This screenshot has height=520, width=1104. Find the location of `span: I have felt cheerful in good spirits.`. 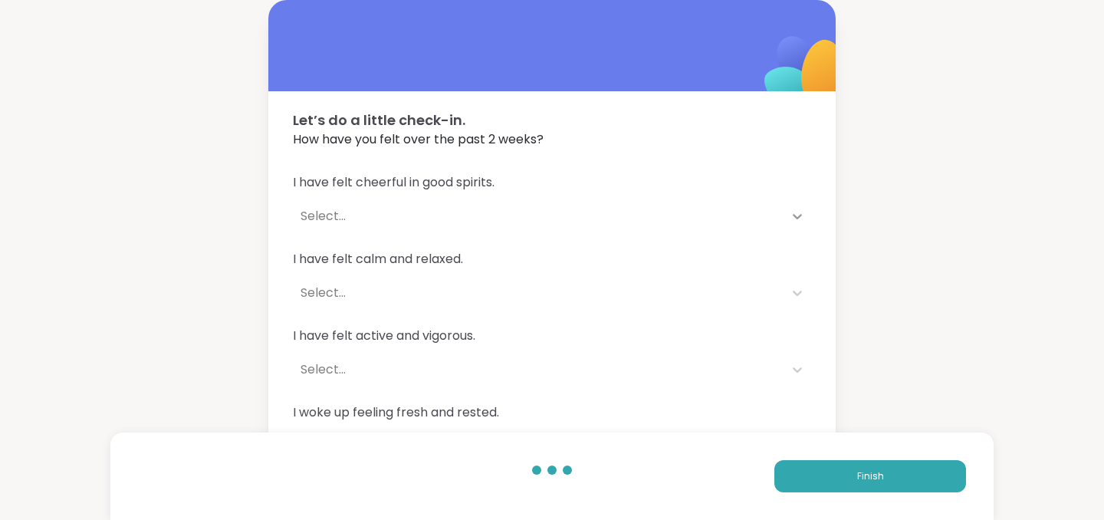

span: I have felt cheerful in good spirits. is located at coordinates (552, 183).